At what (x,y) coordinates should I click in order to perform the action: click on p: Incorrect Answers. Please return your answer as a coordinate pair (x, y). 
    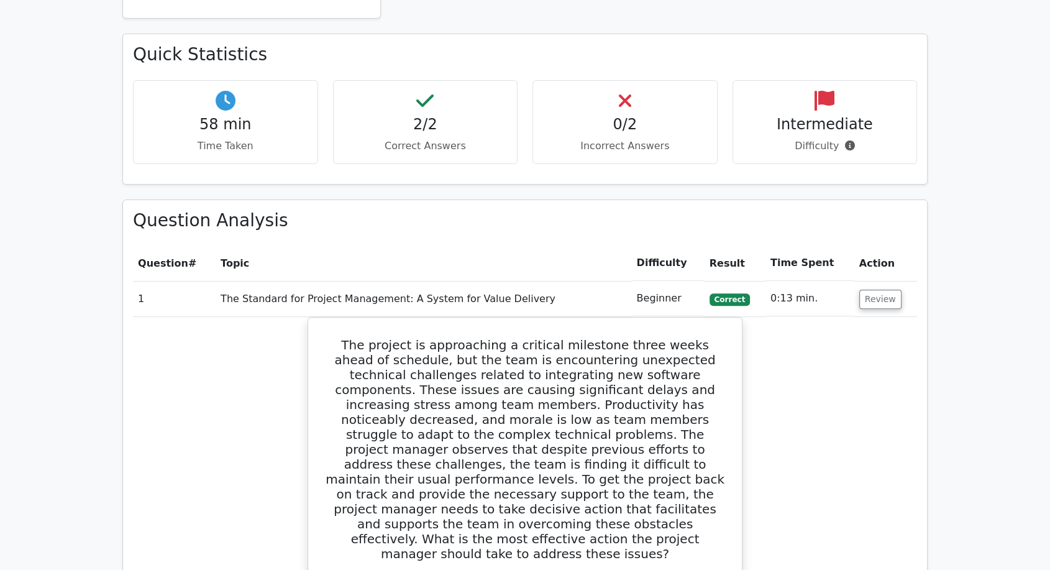
    Looking at the image, I should click on (625, 146).